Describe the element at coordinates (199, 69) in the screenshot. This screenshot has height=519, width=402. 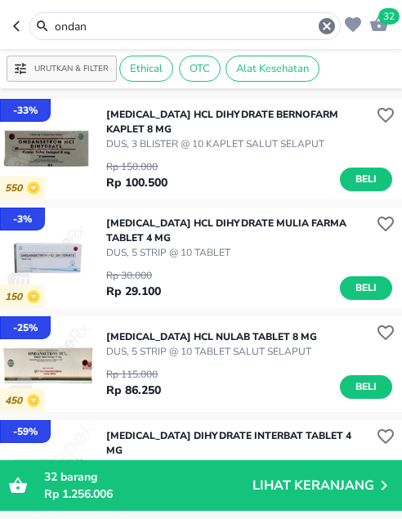
I see `div: OTC` at that location.